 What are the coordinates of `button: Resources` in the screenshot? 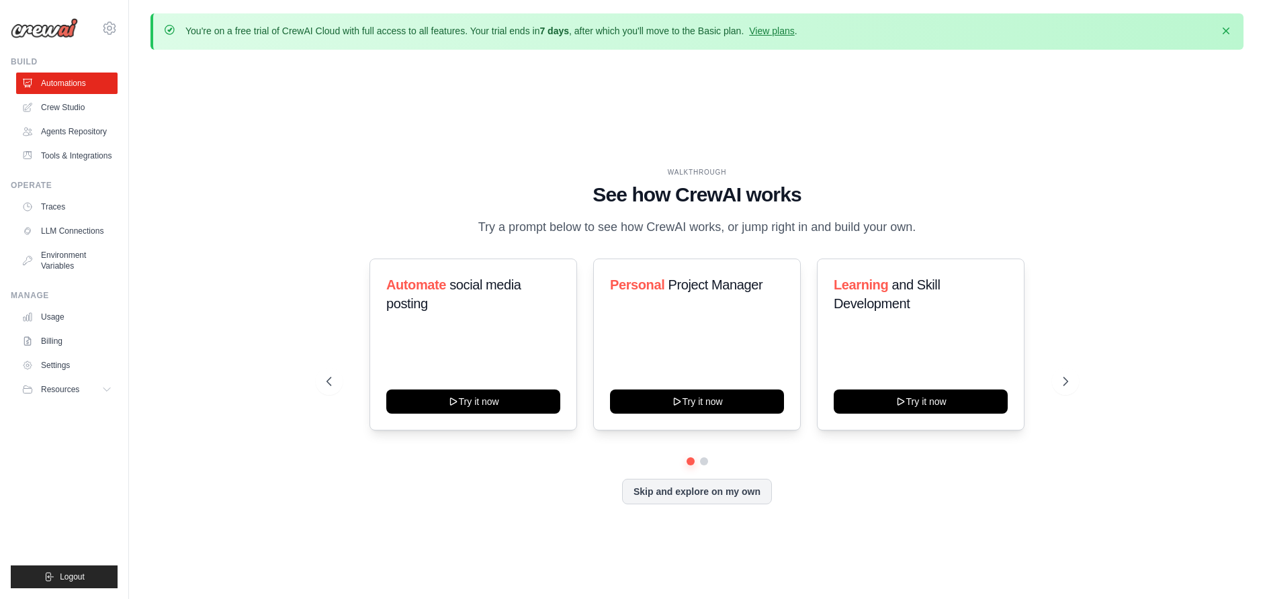 It's located at (66, 390).